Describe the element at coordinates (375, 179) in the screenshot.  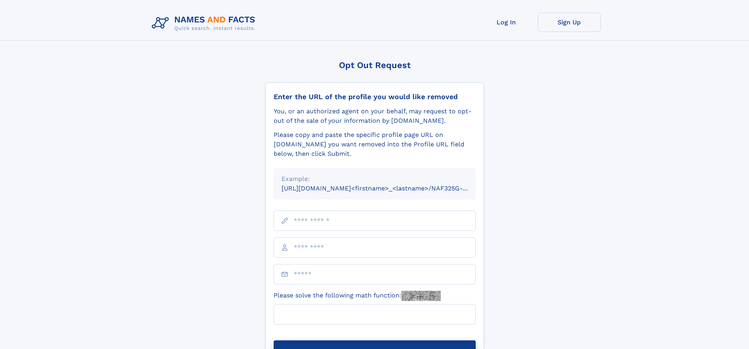
I see `div: Example:` at that location.